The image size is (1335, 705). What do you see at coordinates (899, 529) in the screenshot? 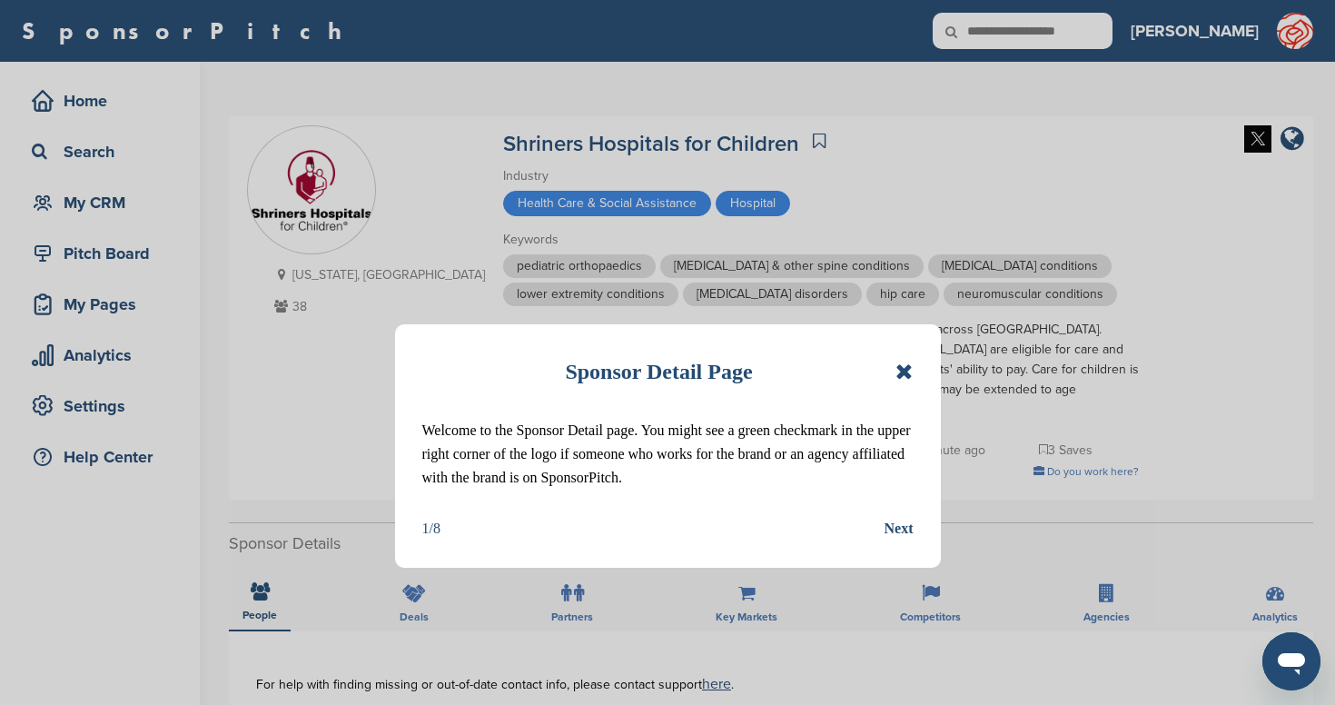
I see `button: Next` at bounding box center [899, 529].